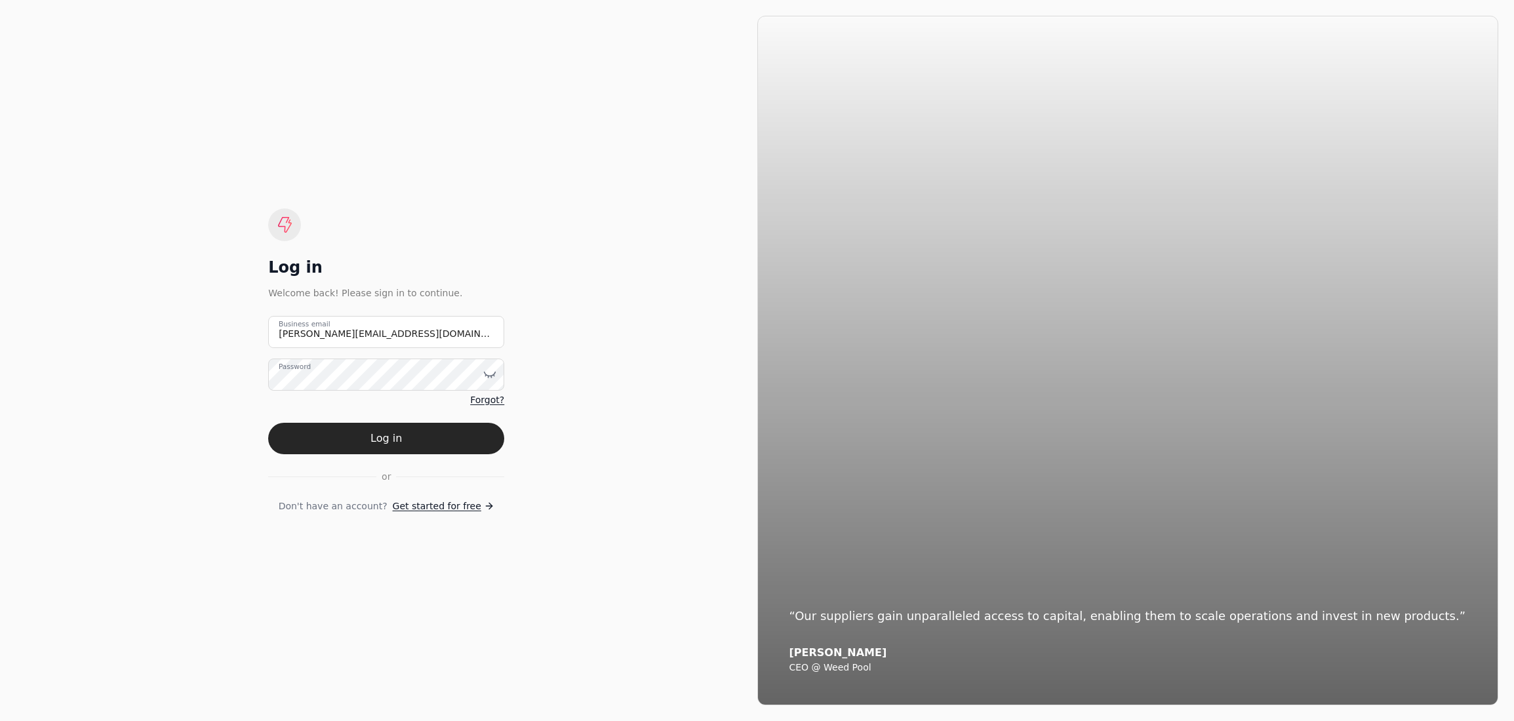  Describe the element at coordinates (487, 400) in the screenshot. I see `span: Forgot?` at that location.